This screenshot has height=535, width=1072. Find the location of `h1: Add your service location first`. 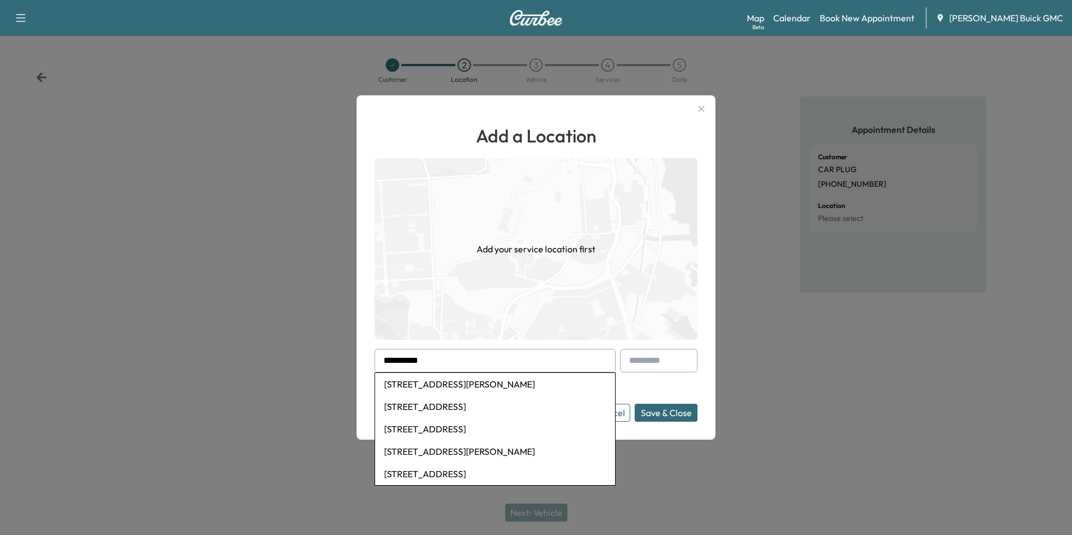

h1: Add your service location first is located at coordinates (536, 249).